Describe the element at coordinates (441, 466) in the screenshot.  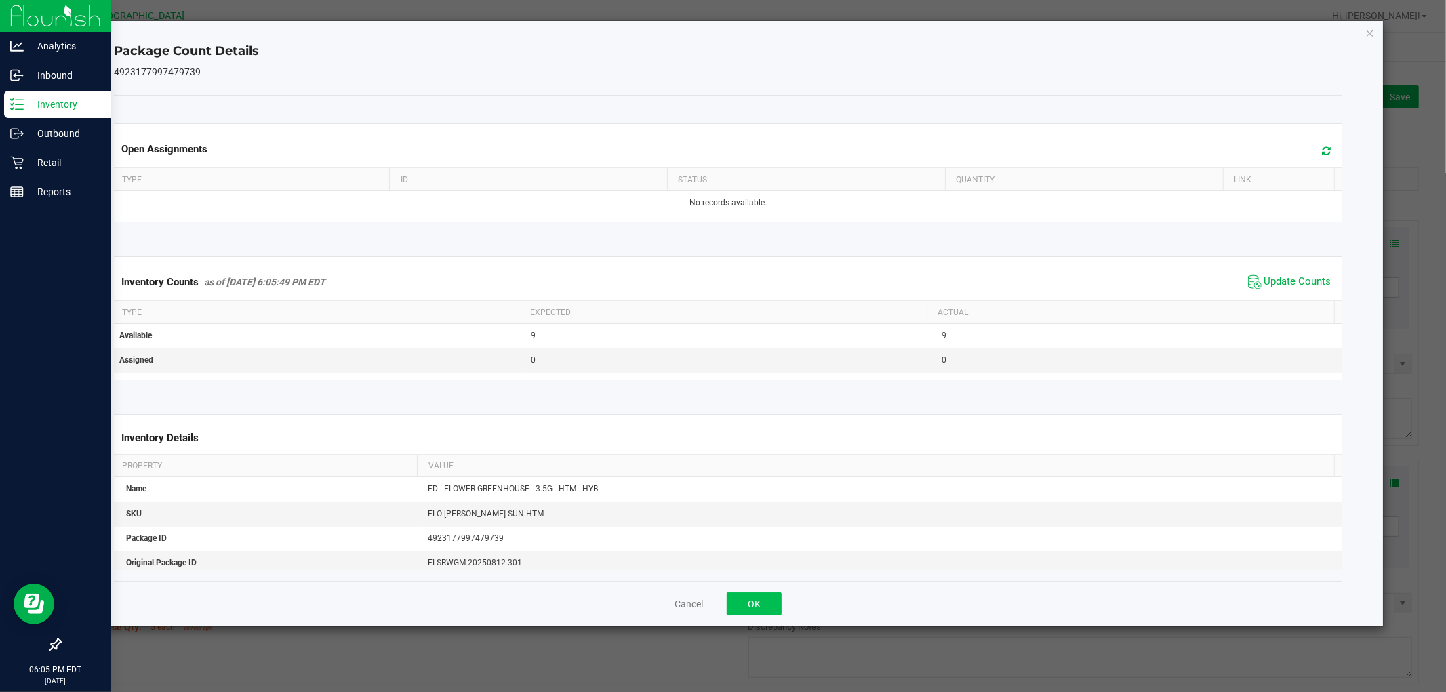
I see `span: Value` at that location.